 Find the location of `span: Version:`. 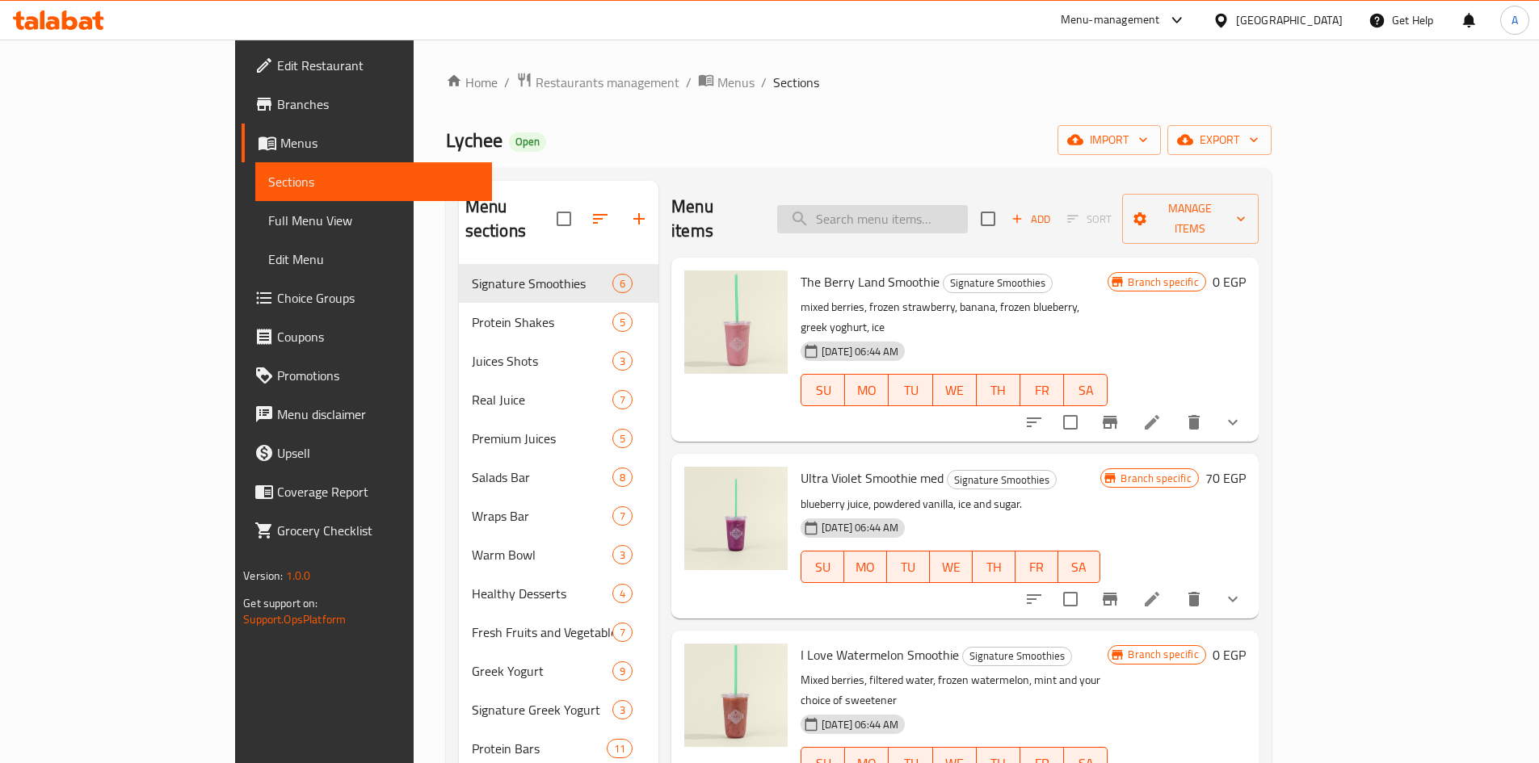

span: Version: is located at coordinates (263, 576).